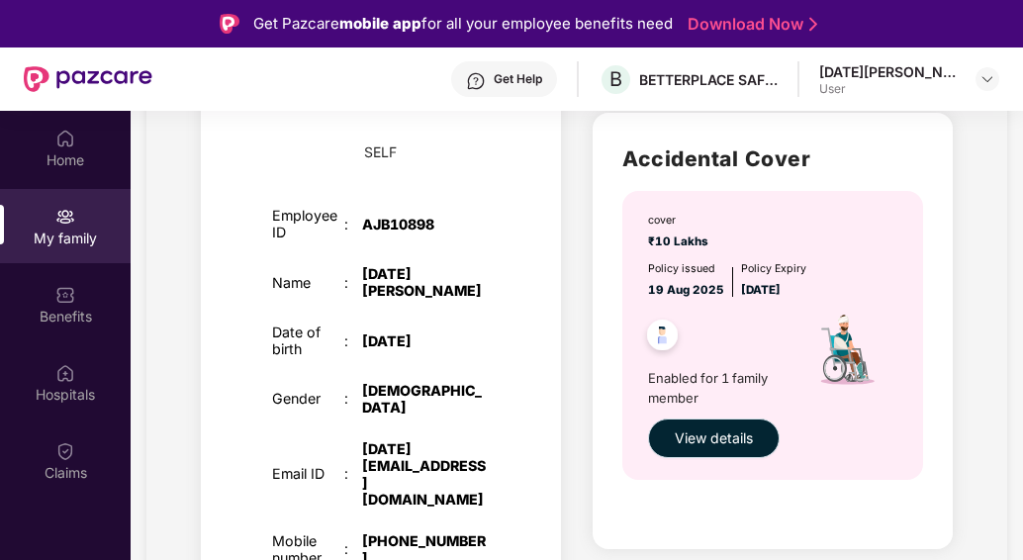 Image resolution: width=1023 pixels, height=560 pixels. Describe the element at coordinates (308, 341) in the screenshot. I see `div: Date of birth` at that location.